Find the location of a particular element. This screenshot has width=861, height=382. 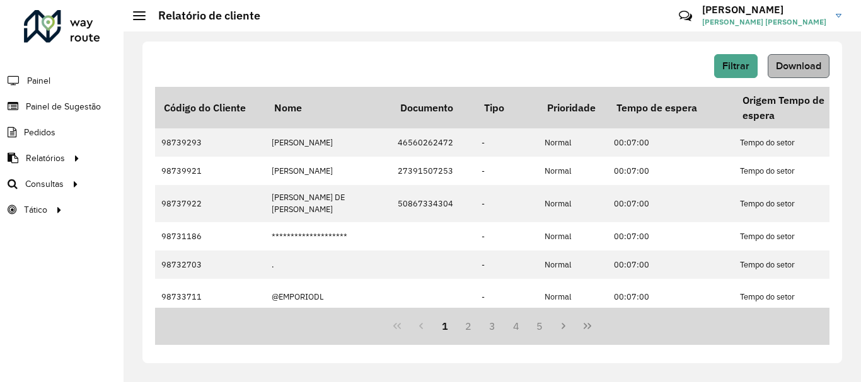

td: 50867334304 is located at coordinates (433, 204).